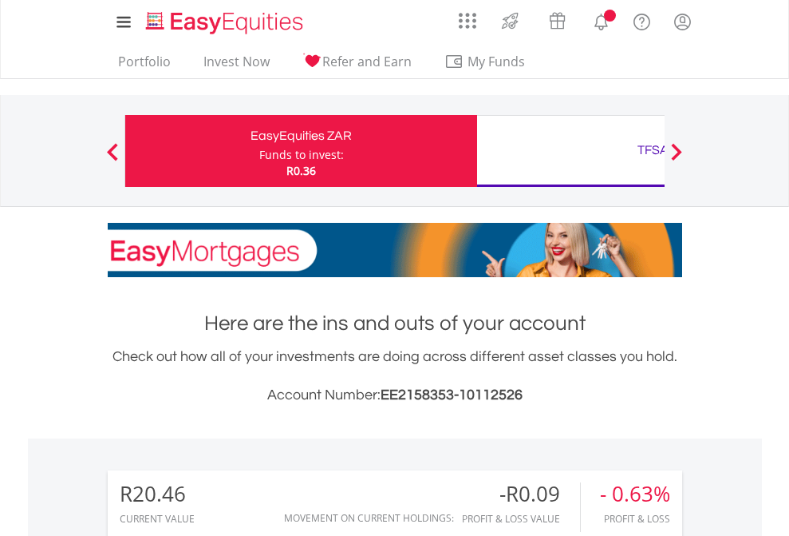  Describe the element at coordinates (682, 22) in the screenshot. I see `a: My Profile` at that location.